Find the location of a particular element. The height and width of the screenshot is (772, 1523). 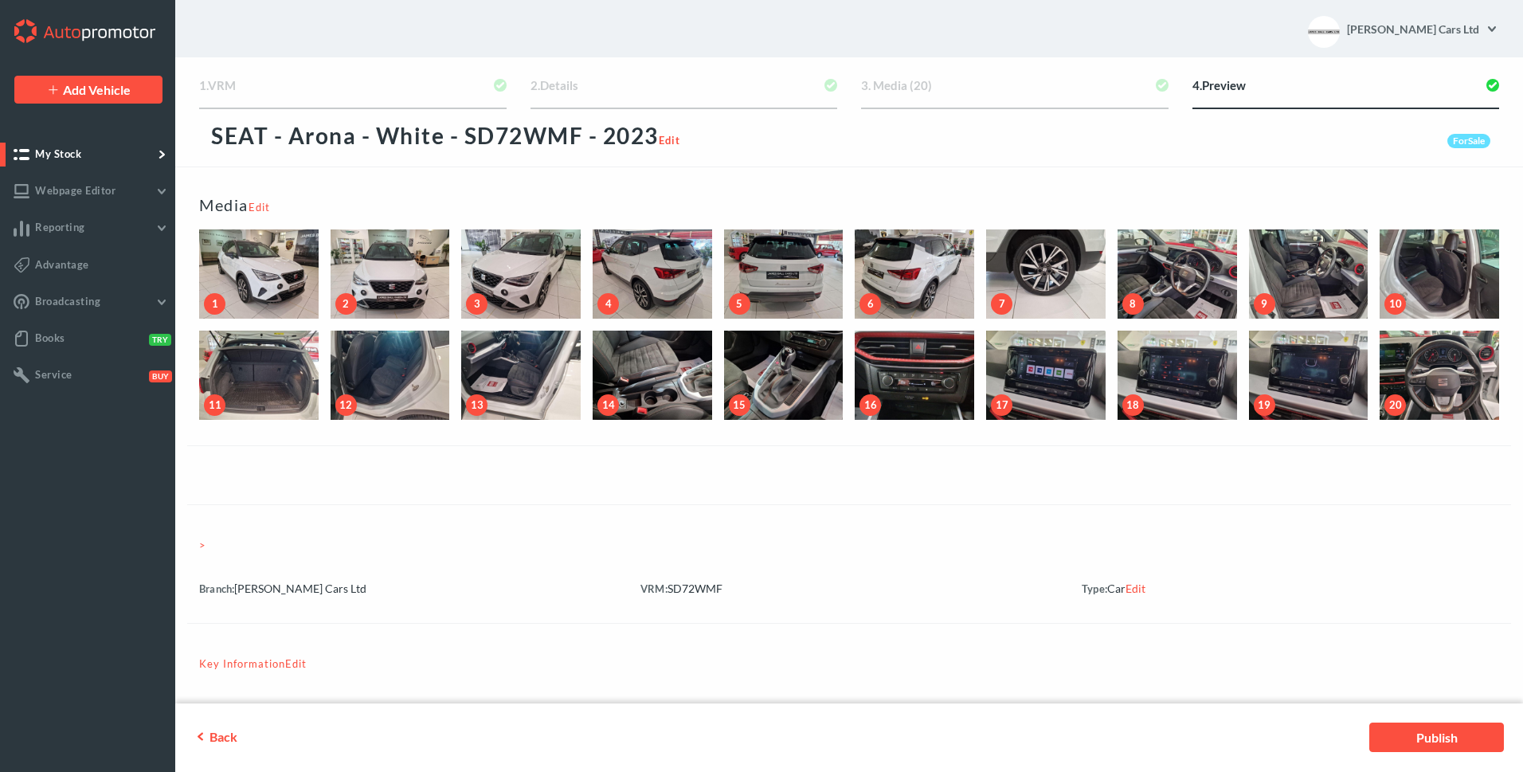

div: 12 is located at coordinates (346, 405).